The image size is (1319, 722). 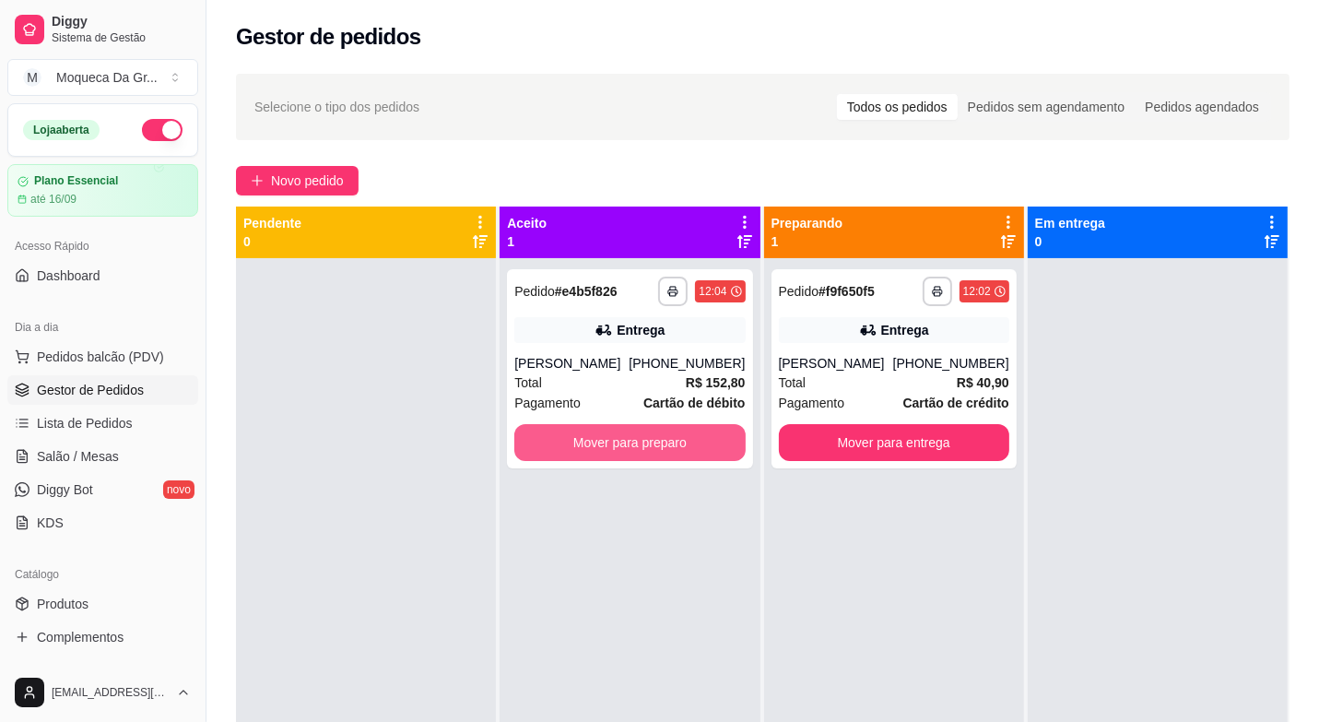 I want to click on div: 12:04, so click(x=712, y=291).